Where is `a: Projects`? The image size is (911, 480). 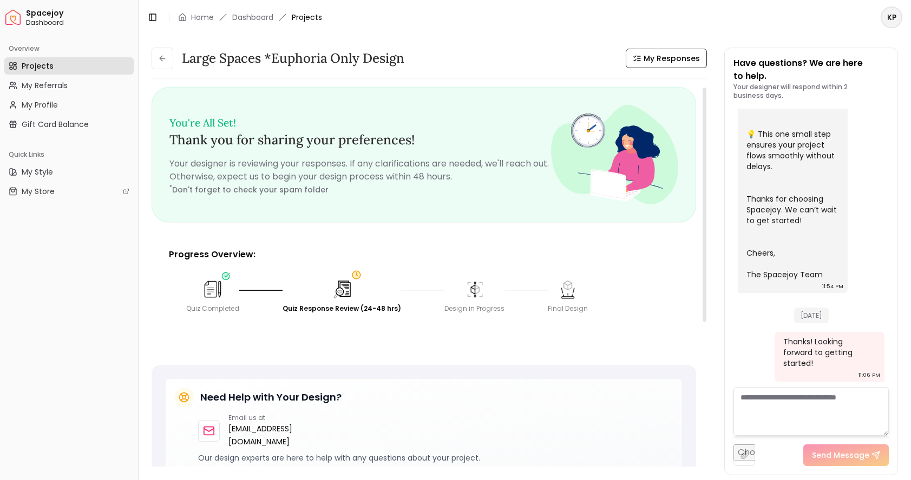 a: Projects is located at coordinates (69, 66).